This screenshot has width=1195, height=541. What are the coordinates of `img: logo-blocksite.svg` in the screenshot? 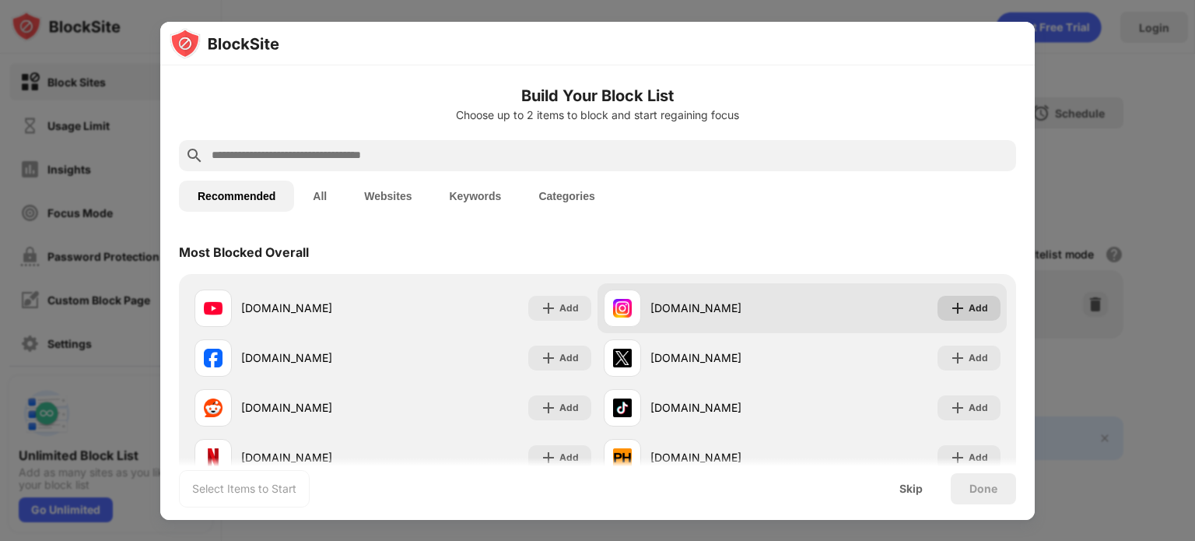 It's located at (224, 44).